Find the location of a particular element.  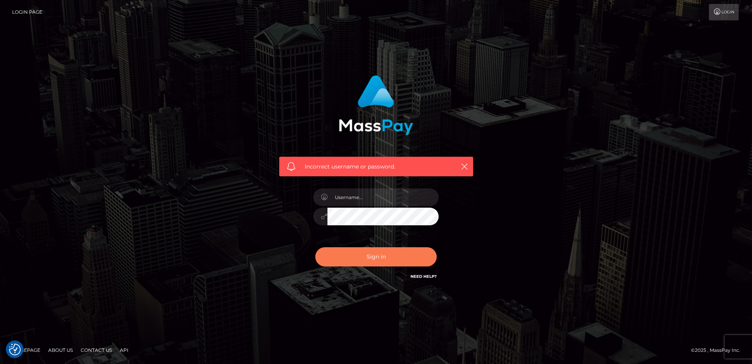

a: Contact Us is located at coordinates (96, 350).